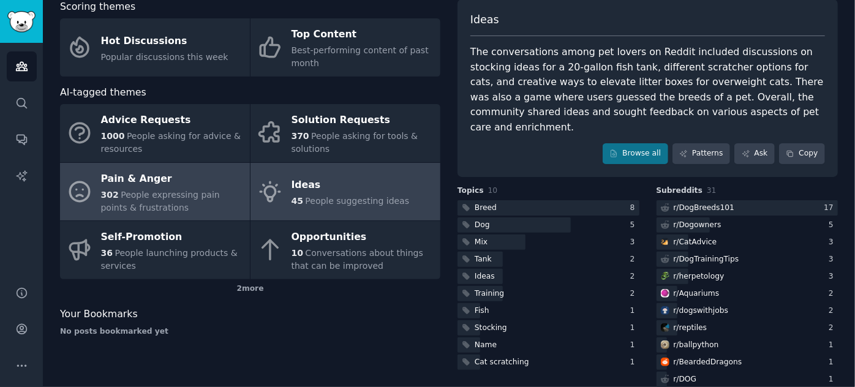 This screenshot has width=855, height=387. I want to click on div: Cat scratching, so click(502, 363).